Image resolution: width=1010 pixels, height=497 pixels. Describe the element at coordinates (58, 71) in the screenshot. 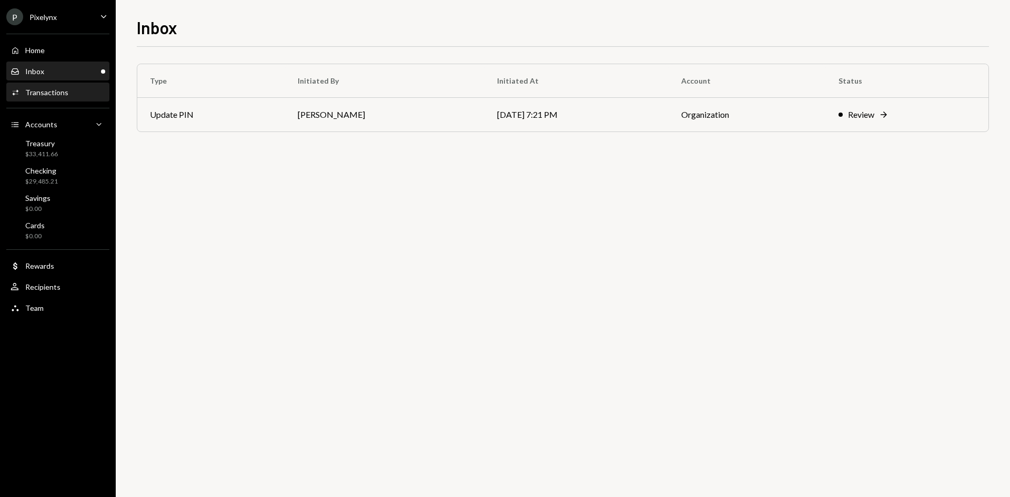

I see `a: Inbox` at that location.